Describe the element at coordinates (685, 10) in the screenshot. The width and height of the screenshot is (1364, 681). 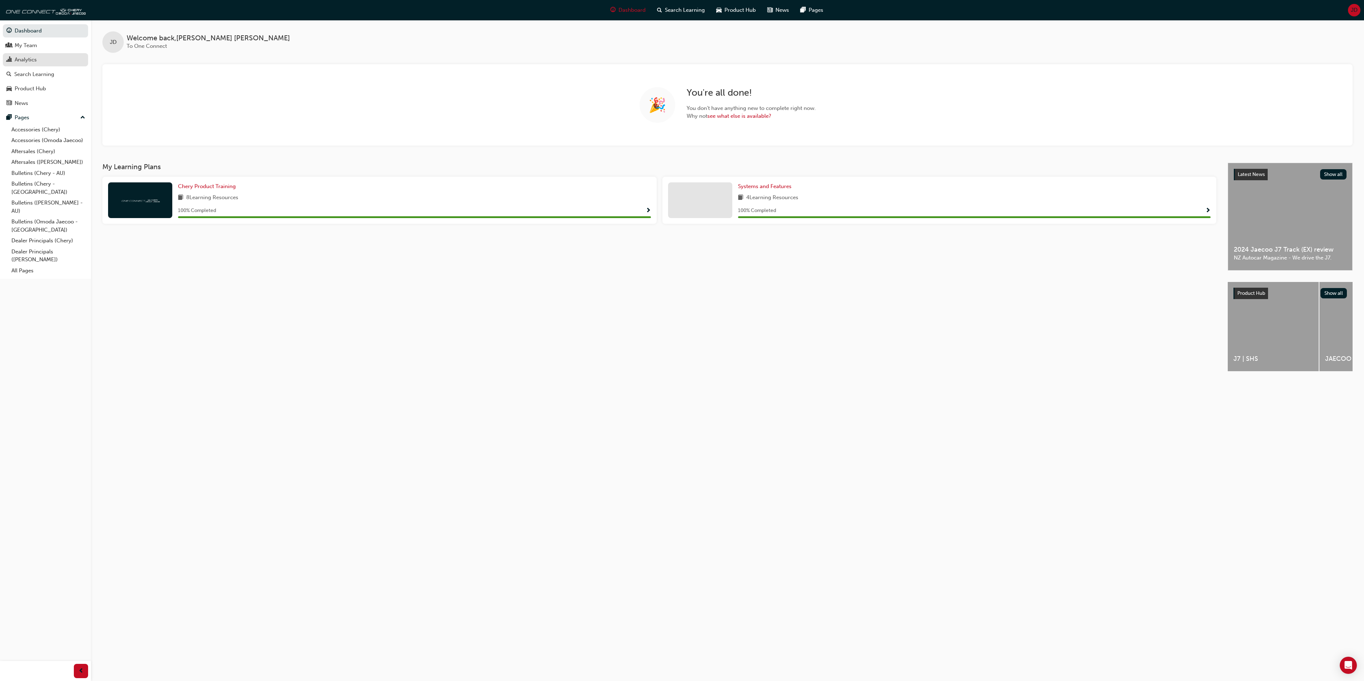
I see `span: Search Learning` at that location.